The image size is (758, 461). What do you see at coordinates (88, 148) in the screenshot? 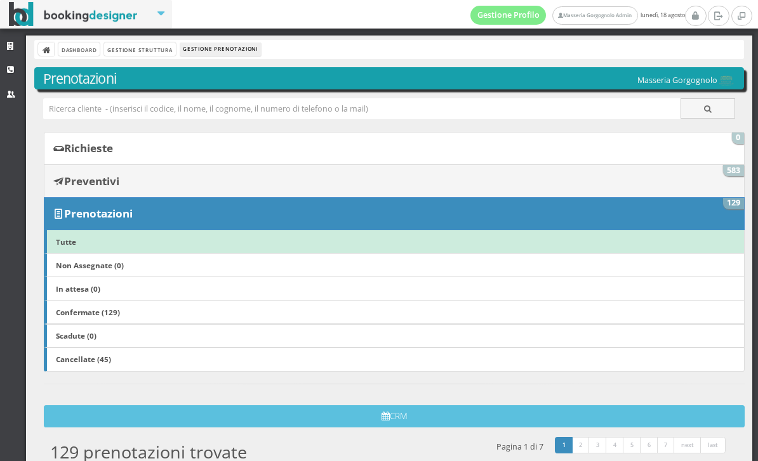
I see `b: Richieste` at bounding box center [88, 148].